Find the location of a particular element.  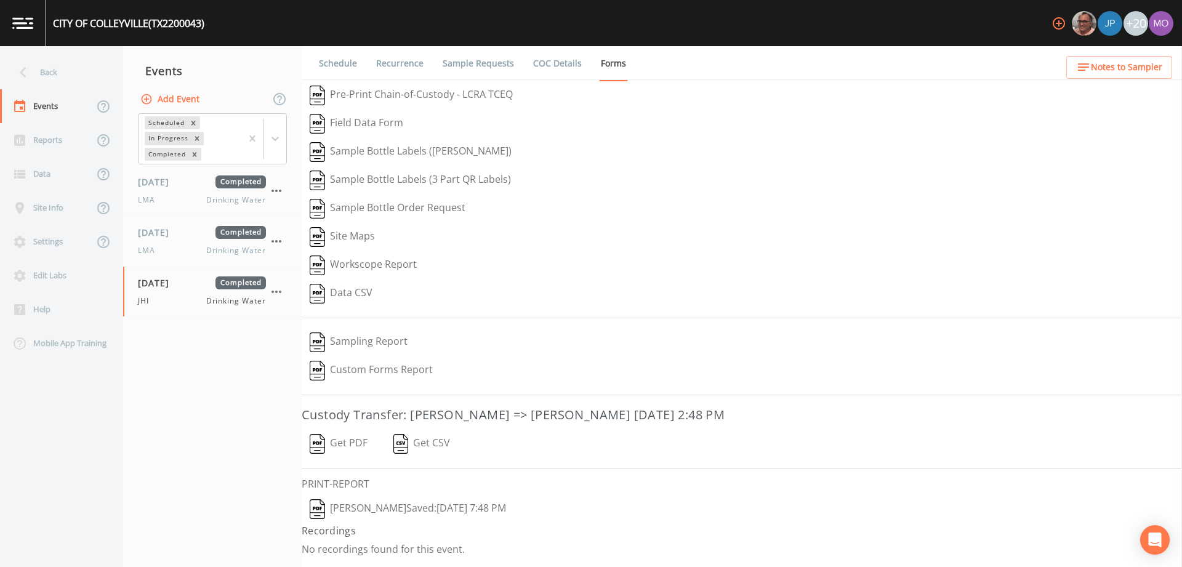

button: Custom Forms Report is located at coordinates (371, 371).